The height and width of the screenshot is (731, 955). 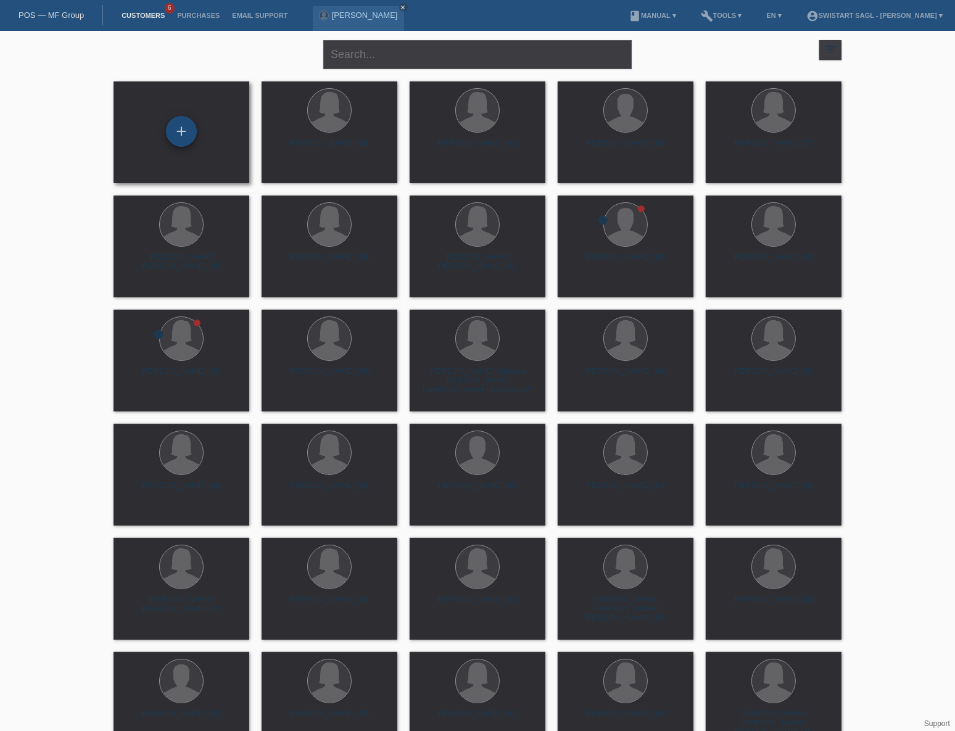 What do you see at coordinates (603, 221) in the screenshot?
I see `div: Returned` at bounding box center [603, 221].